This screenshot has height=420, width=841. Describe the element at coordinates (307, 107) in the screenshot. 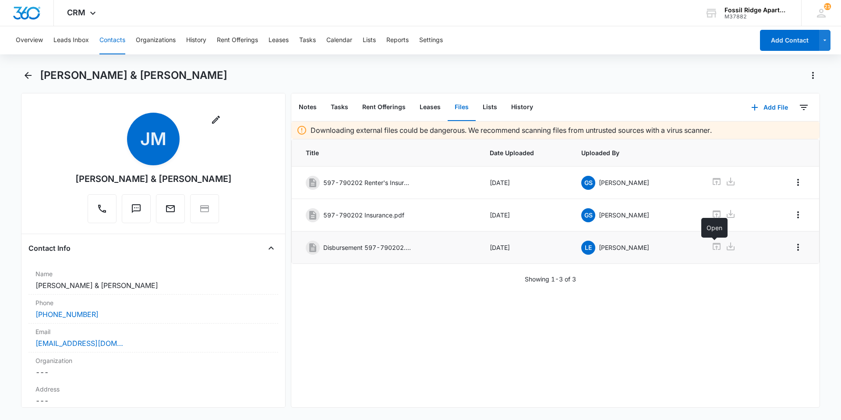

I see `button: Notes` at that location.